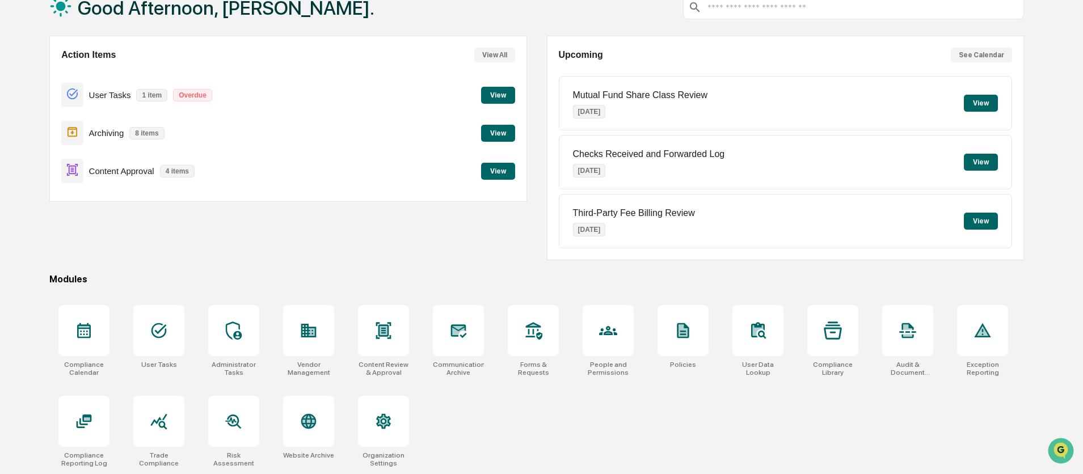 The image size is (1083, 474). What do you see at coordinates (108, 196) in the screenshot?
I see `a: Powered byPylon` at bounding box center [108, 196].